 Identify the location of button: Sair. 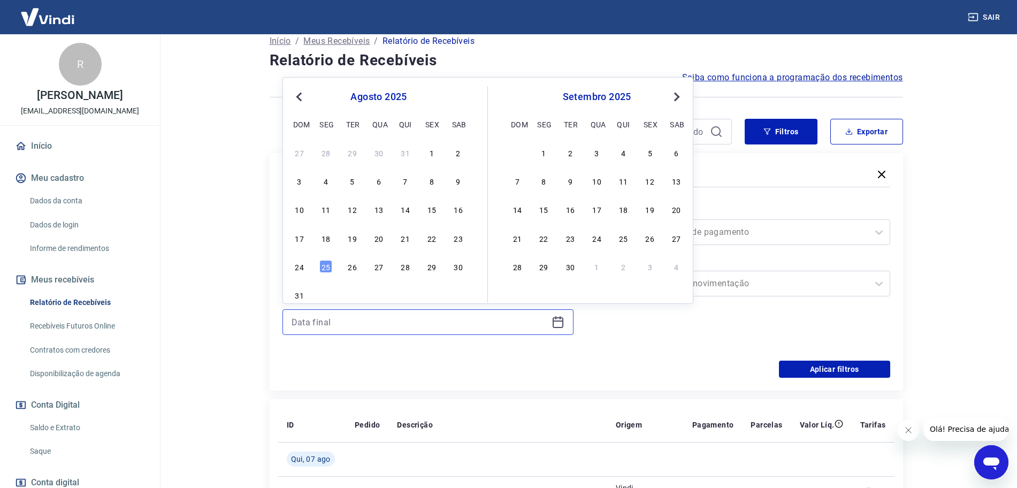
(985, 17).